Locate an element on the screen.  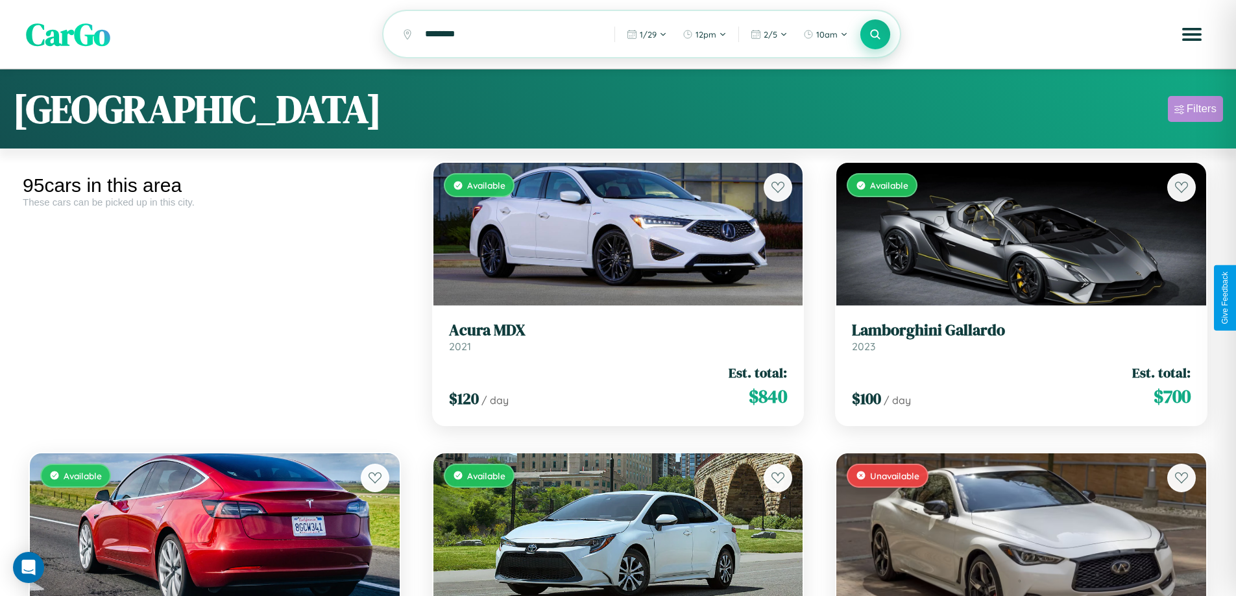
div: Open Intercom Messenger is located at coordinates (29, 568).